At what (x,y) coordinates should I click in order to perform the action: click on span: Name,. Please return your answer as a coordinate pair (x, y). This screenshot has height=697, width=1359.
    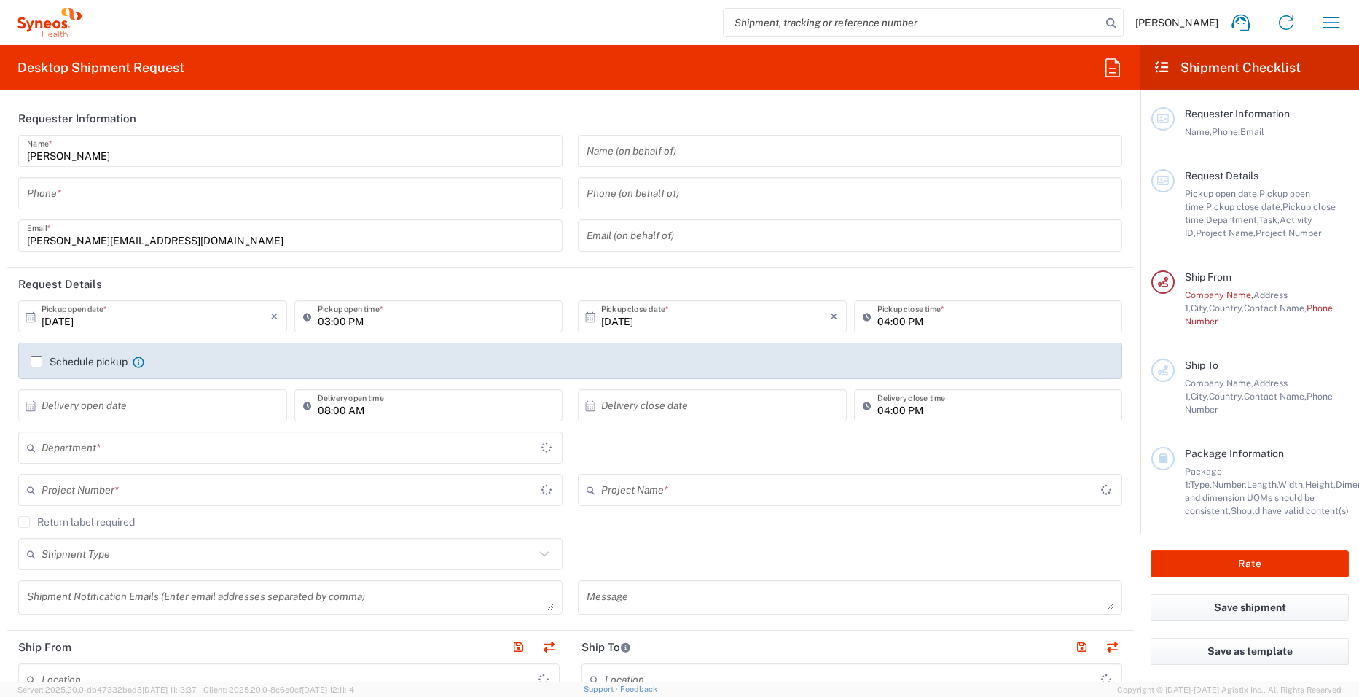
    Looking at the image, I should click on (1198, 131).